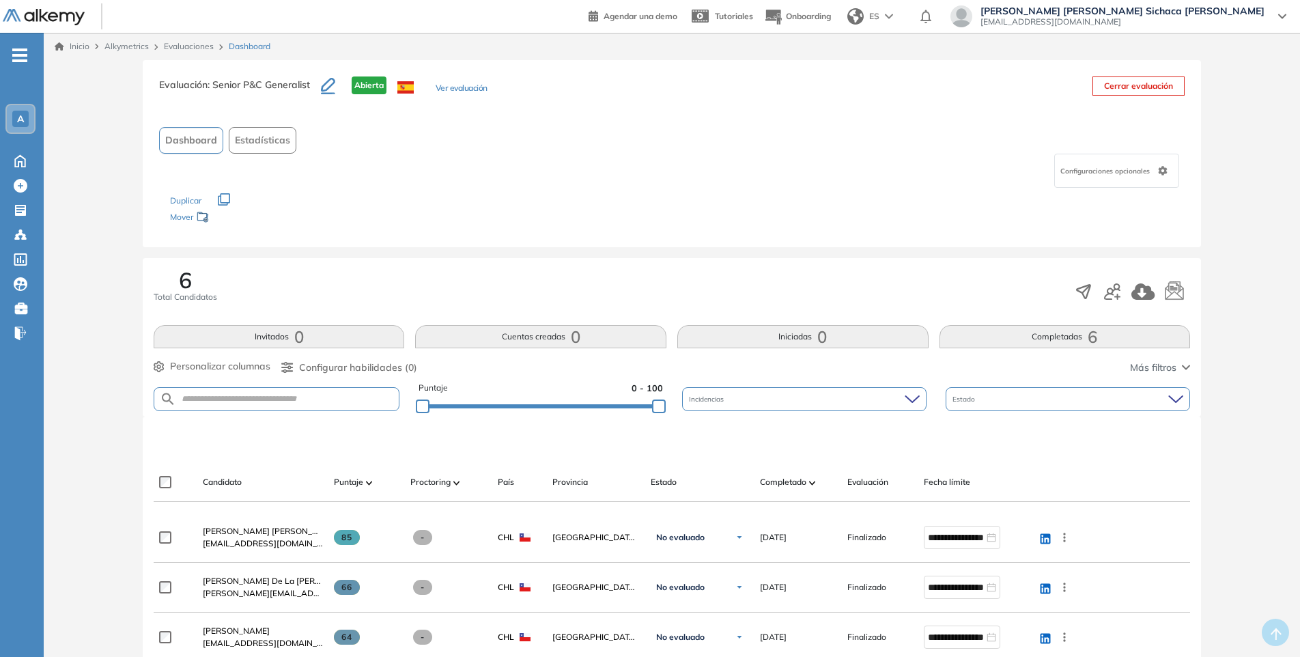 The height and width of the screenshot is (657, 1300). Describe the element at coordinates (262, 140) in the screenshot. I see `button: Estadísticas` at that location.